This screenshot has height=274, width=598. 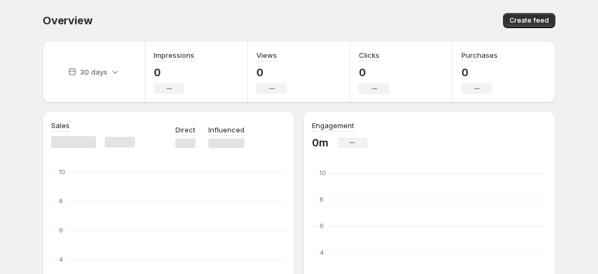 I want to click on p: Influenced, so click(x=226, y=130).